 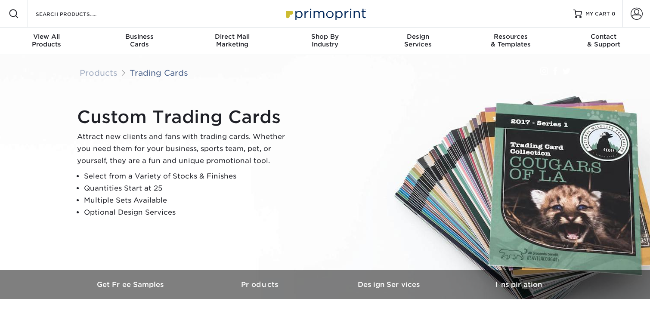 What do you see at coordinates (603, 37) in the screenshot?
I see `span: Contact` at bounding box center [603, 37].